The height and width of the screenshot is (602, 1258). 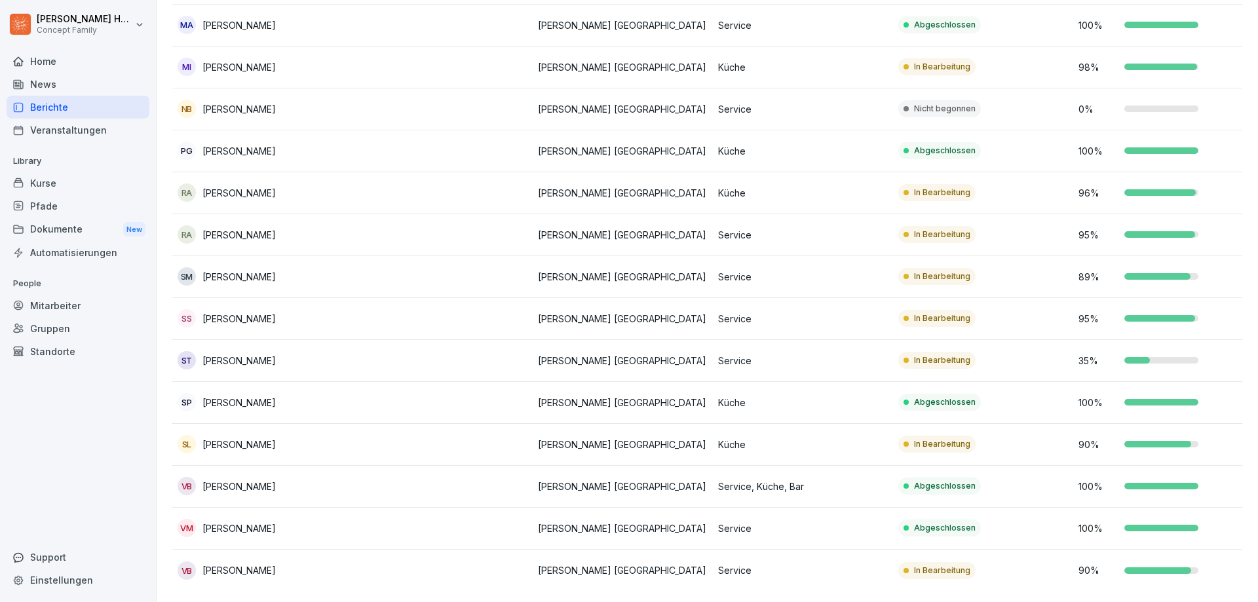 What do you see at coordinates (1098, 528) in the screenshot?
I see `p: 100 %` at bounding box center [1098, 528].